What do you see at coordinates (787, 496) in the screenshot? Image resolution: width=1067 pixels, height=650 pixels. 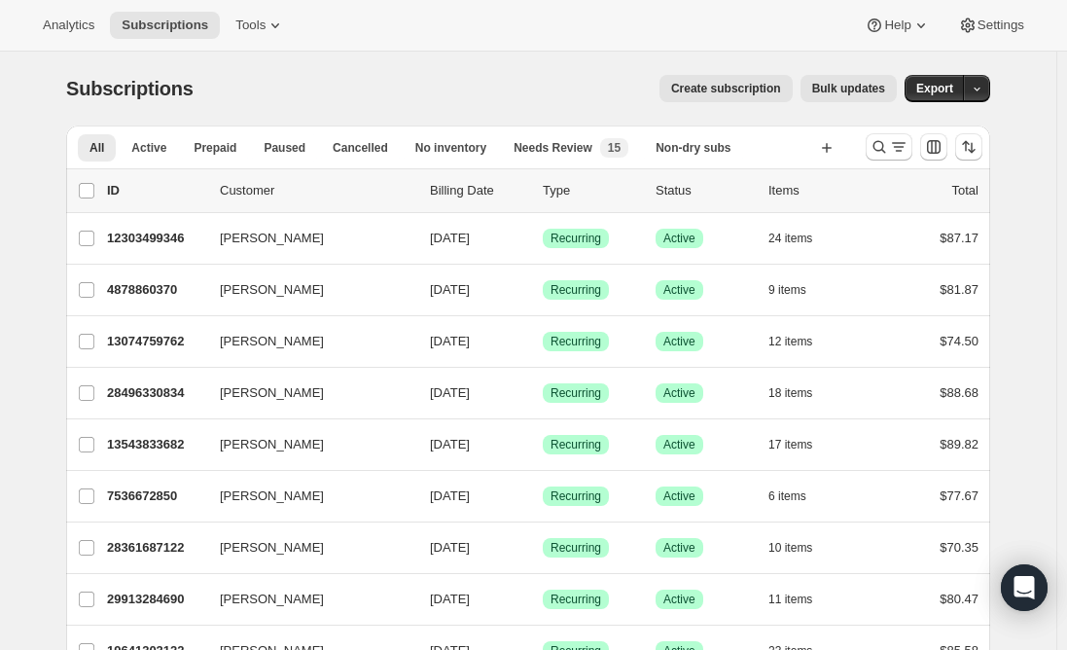 I see `span: 6 items` at bounding box center [787, 496].